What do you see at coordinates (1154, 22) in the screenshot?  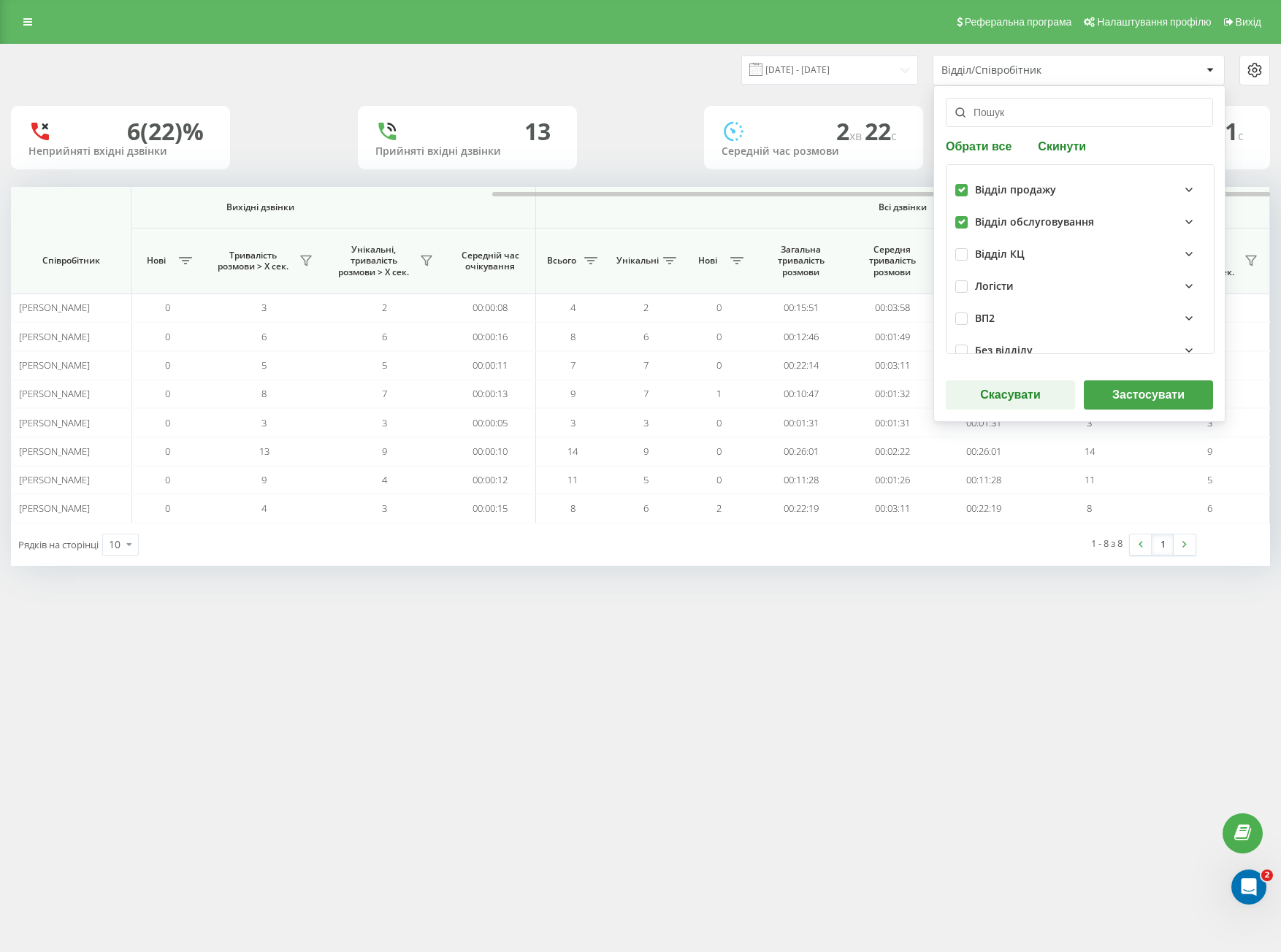 I see `span: Налаштування профілю` at bounding box center [1154, 22].